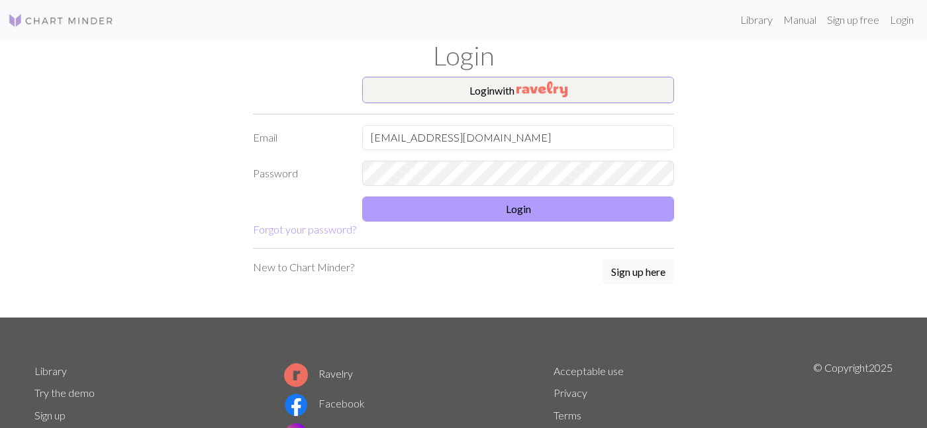 The height and width of the screenshot is (428, 927). Describe the element at coordinates (296, 405) in the screenshot. I see `img: Facebook logo` at that location.